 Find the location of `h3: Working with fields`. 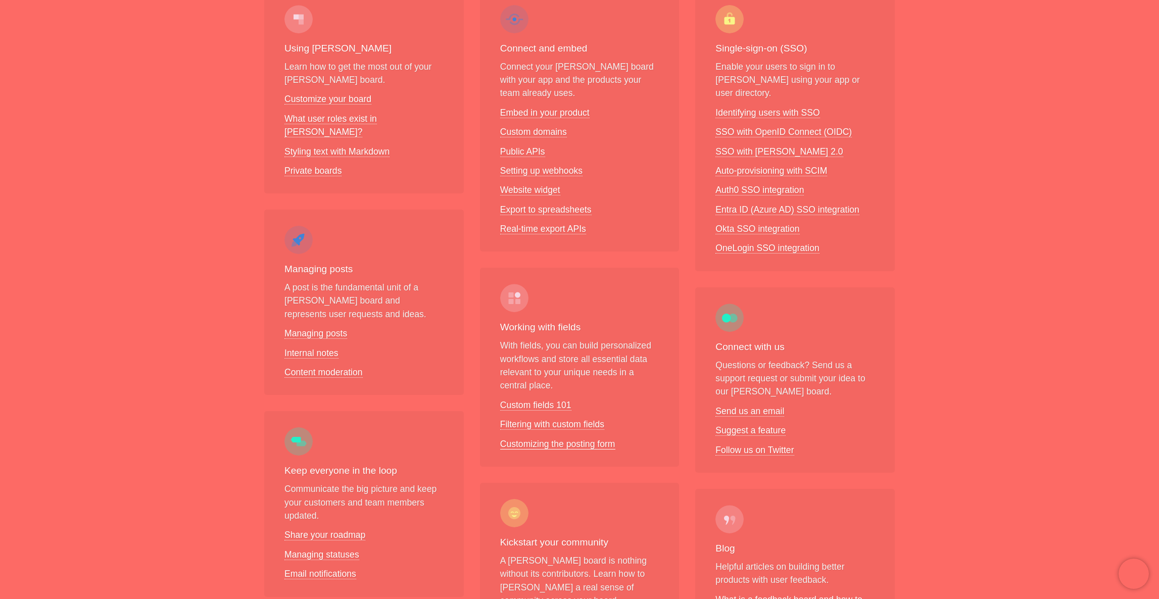

h3: Working with fields is located at coordinates (579, 327).